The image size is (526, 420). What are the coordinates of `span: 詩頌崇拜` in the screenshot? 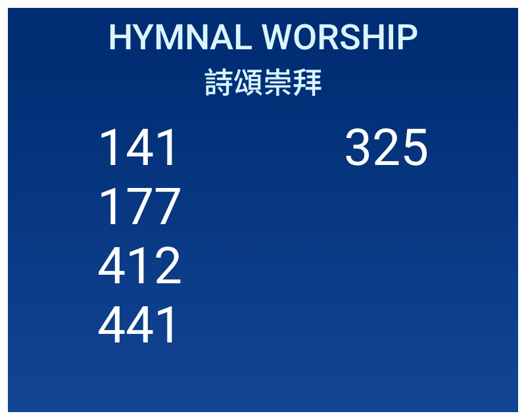 It's located at (263, 80).